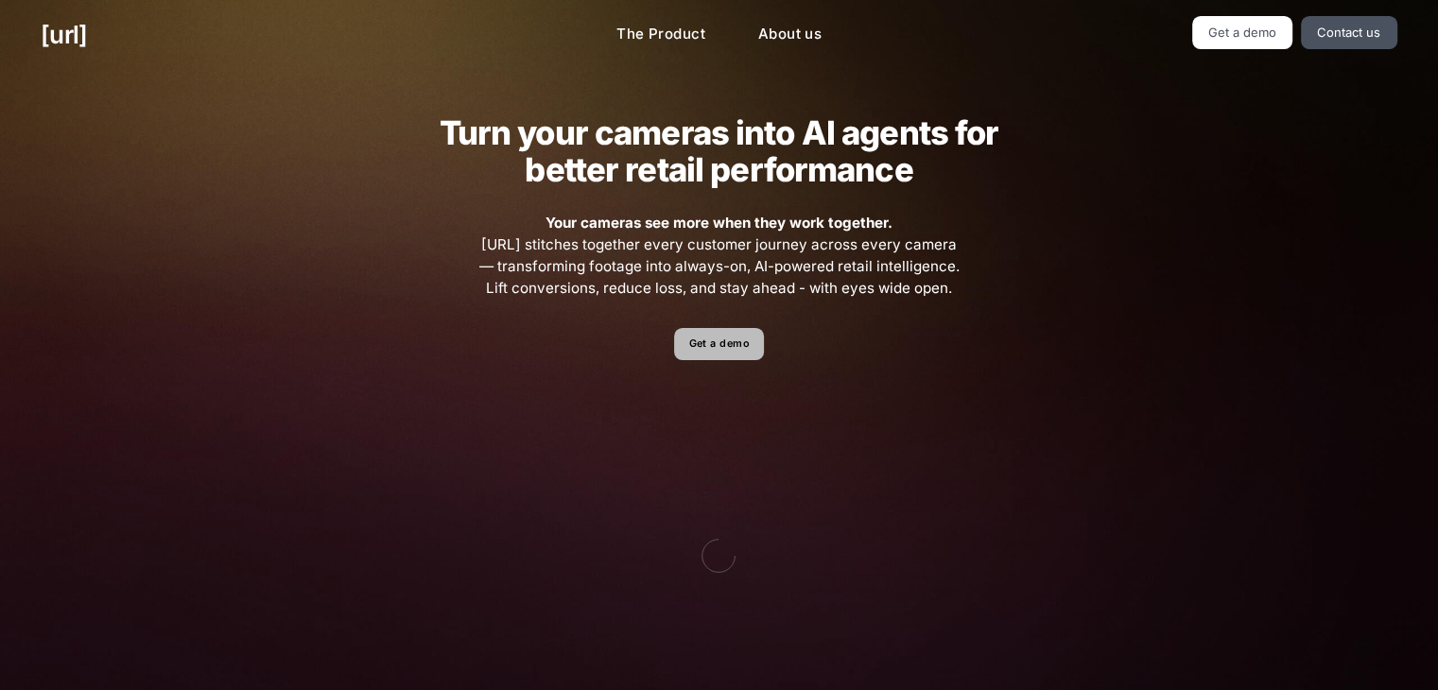 Image resolution: width=1438 pixels, height=690 pixels. What do you see at coordinates (1349, 32) in the screenshot?
I see `a: Contact us` at bounding box center [1349, 32].